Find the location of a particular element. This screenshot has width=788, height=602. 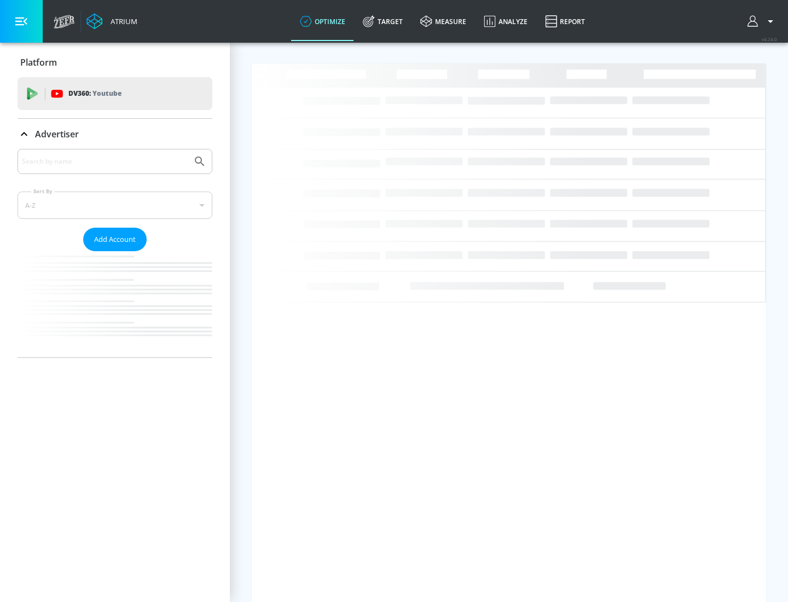

p: Advertiser is located at coordinates (57, 134).